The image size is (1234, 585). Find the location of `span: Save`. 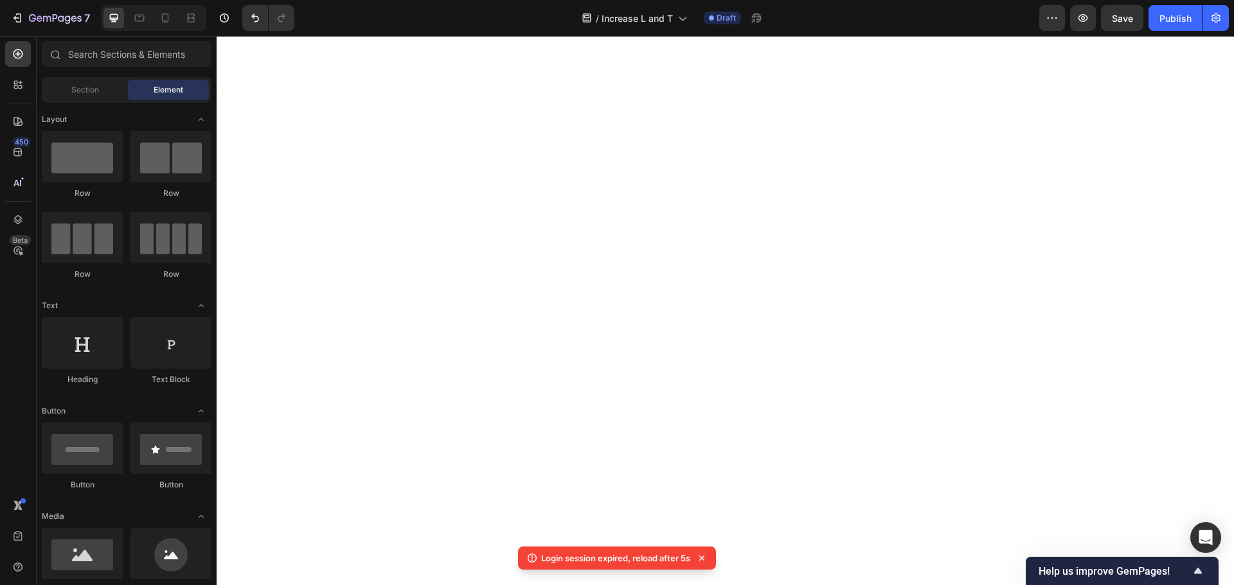

span: Save is located at coordinates (1122, 18).